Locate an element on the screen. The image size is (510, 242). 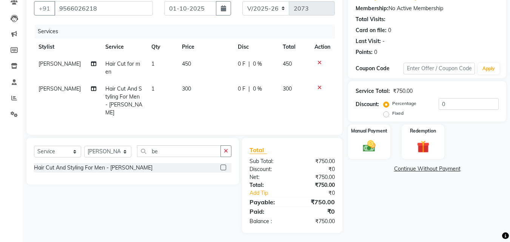
a: Continue Without Payment is located at coordinates (427, 169).